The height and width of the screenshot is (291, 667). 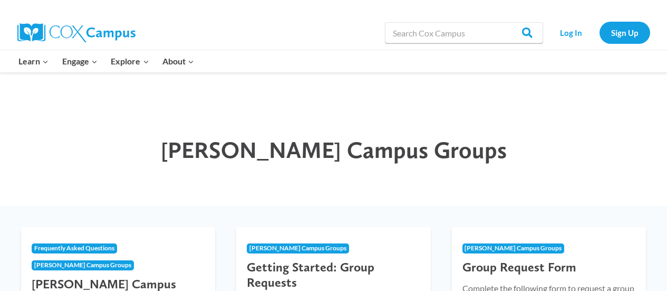 What do you see at coordinates (107, 61) in the screenshot?
I see `nav: Primary Navigation` at bounding box center [107, 61].